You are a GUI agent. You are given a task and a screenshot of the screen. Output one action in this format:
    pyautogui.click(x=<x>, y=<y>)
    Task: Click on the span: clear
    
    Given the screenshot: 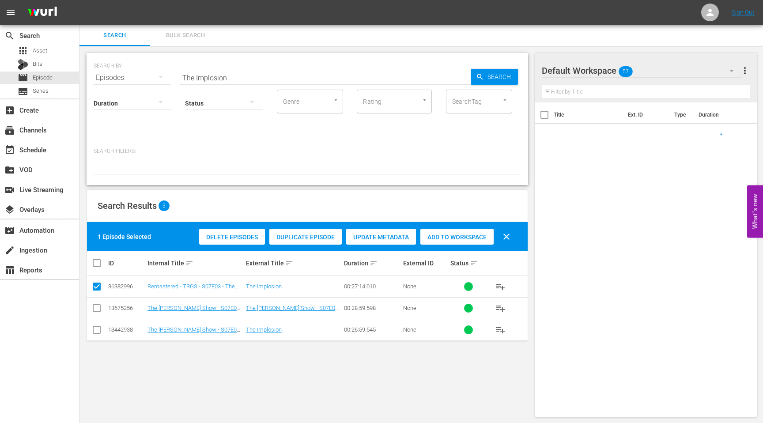 What is the action you would take?
    pyautogui.click(x=507, y=237)
    